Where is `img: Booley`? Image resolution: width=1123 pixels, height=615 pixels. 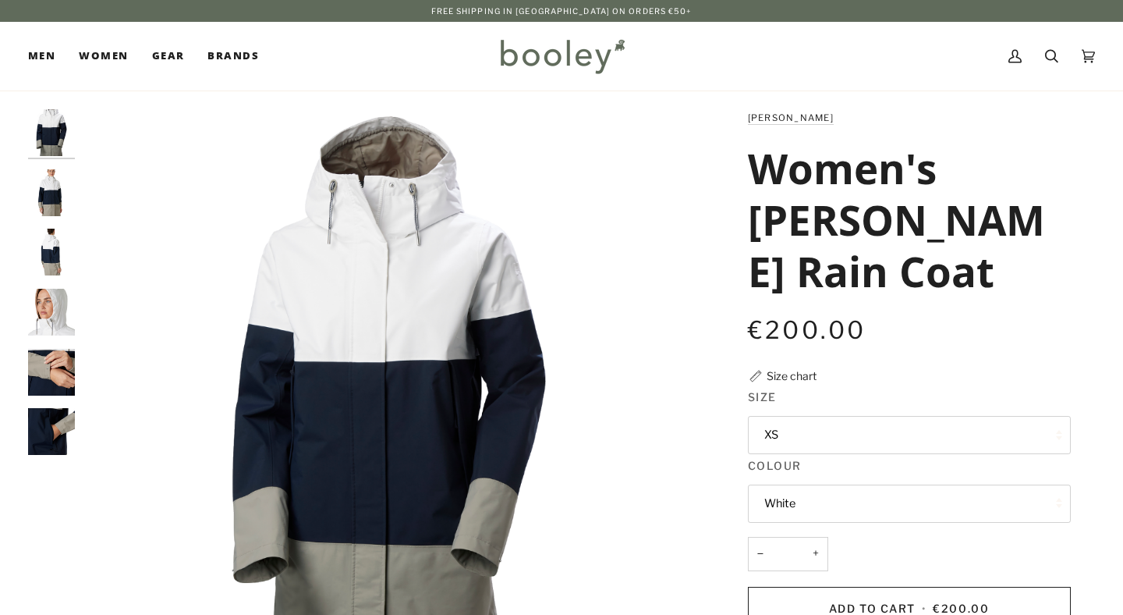 img: Booley is located at coordinates (562, 56).